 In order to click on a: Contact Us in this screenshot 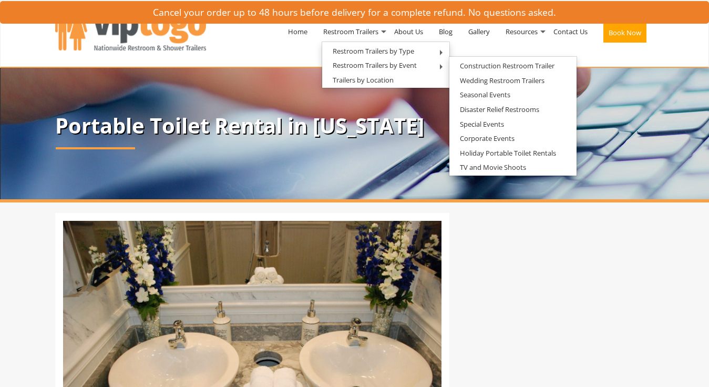, I will do `click(571, 32)`.